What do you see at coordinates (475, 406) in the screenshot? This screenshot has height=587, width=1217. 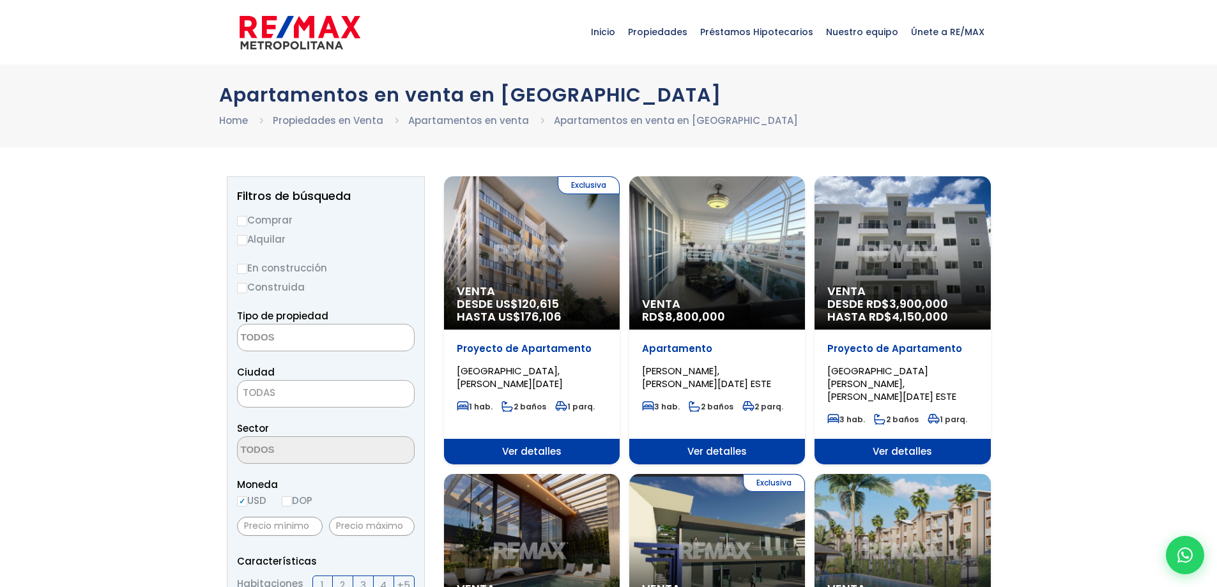 I see `span: 1 hab.` at bounding box center [475, 406].